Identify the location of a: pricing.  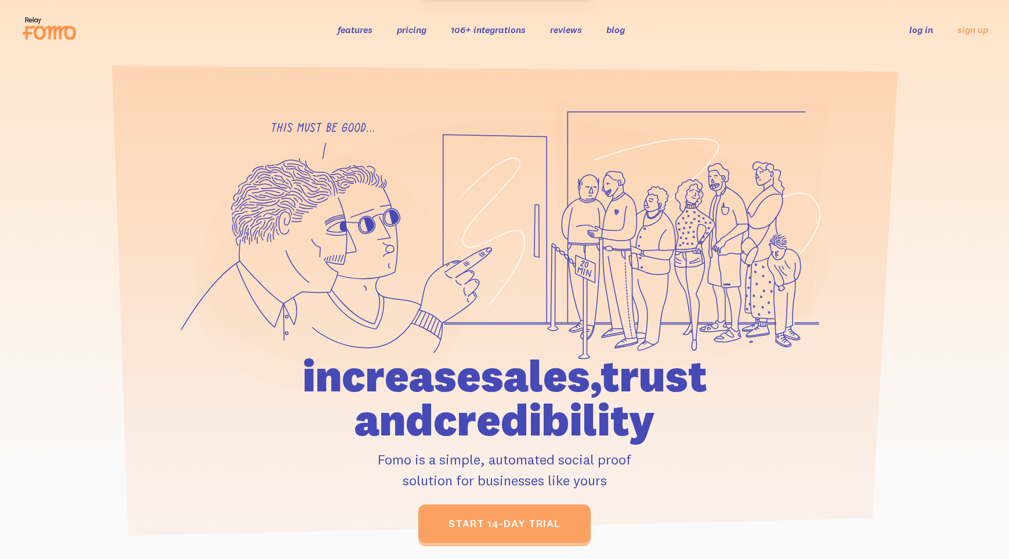
(411, 30).